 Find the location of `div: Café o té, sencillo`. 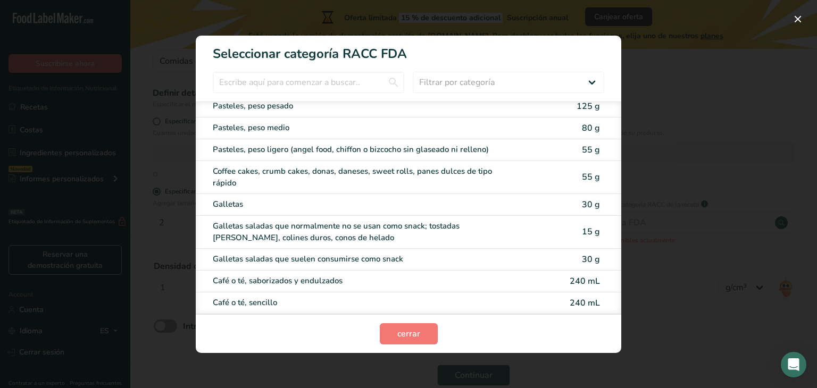

div: Café o té, sencillo is located at coordinates (364, 302).